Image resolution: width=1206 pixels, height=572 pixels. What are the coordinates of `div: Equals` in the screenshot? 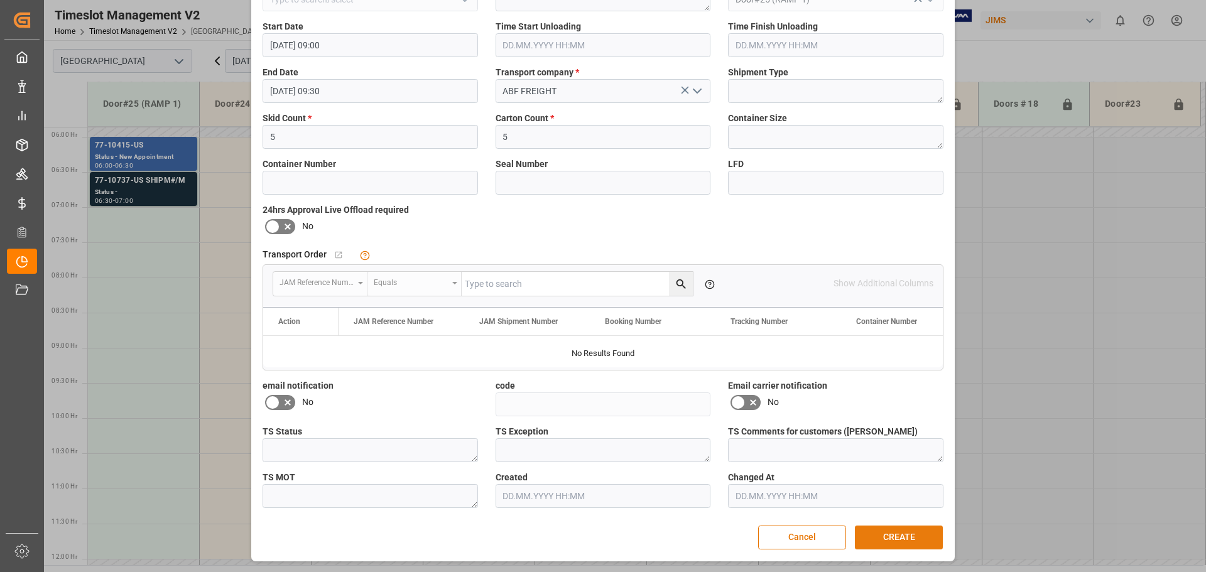 It's located at (411, 281).